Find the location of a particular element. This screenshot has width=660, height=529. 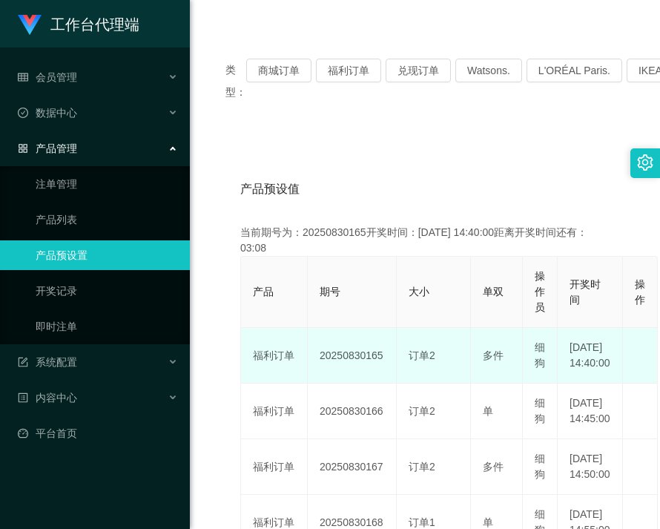

span: 订单1 is located at coordinates (422, 522).